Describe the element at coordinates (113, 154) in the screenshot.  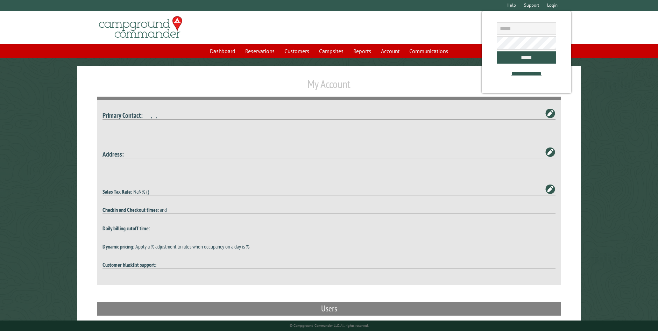
I see `strong: Address:` at that location.